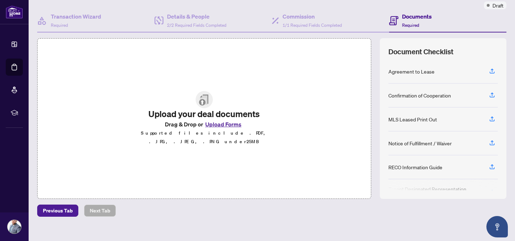  Describe the element at coordinates (223, 124) in the screenshot. I see `button: Upload Forms` at that location.